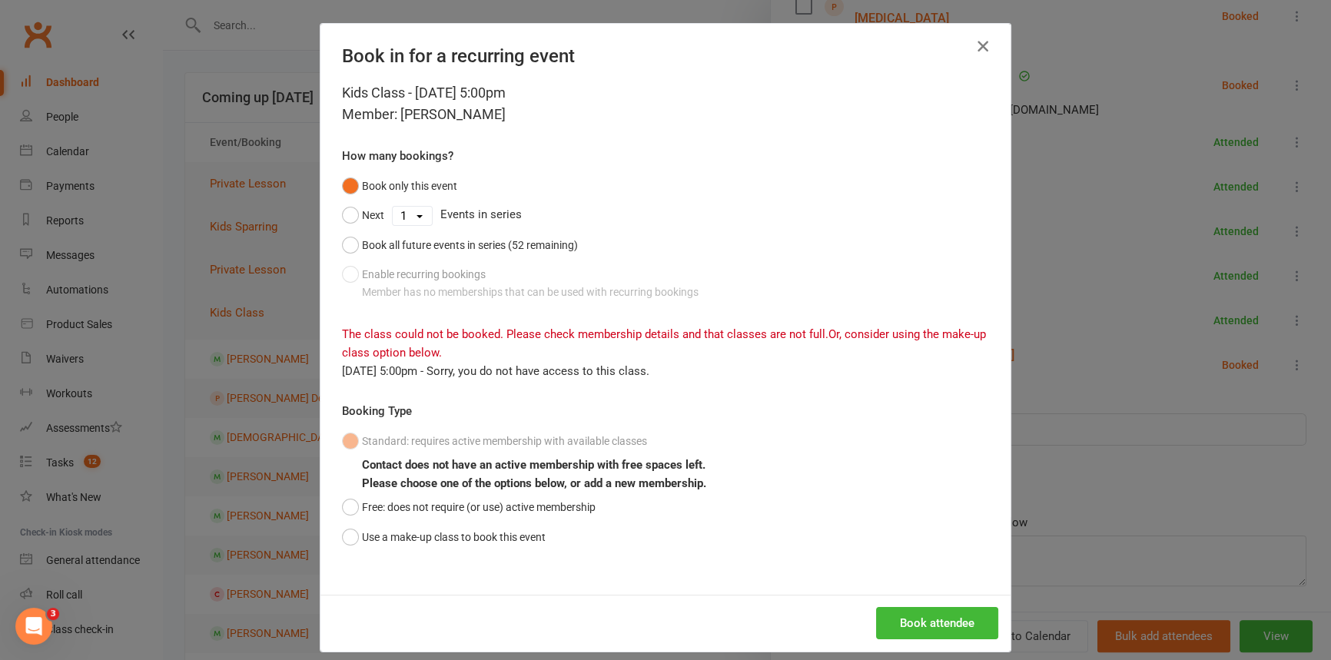 The height and width of the screenshot is (660, 1331). I want to click on label: How many bookings?, so click(397, 156).